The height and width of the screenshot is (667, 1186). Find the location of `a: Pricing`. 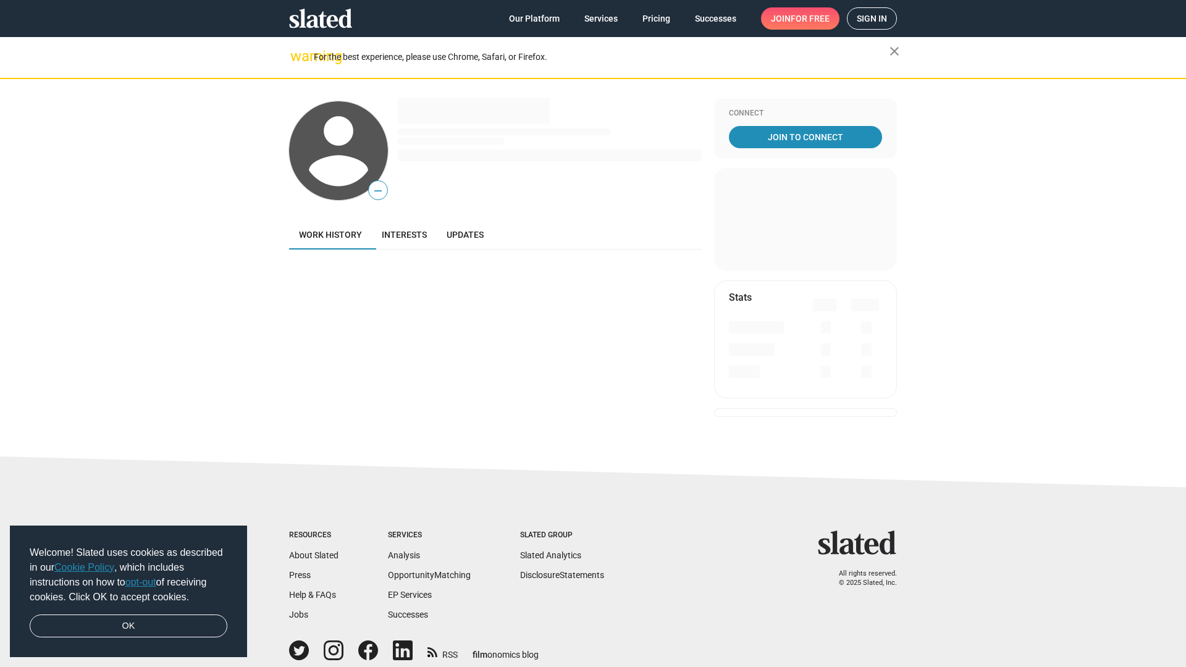

a: Pricing is located at coordinates (656, 19).